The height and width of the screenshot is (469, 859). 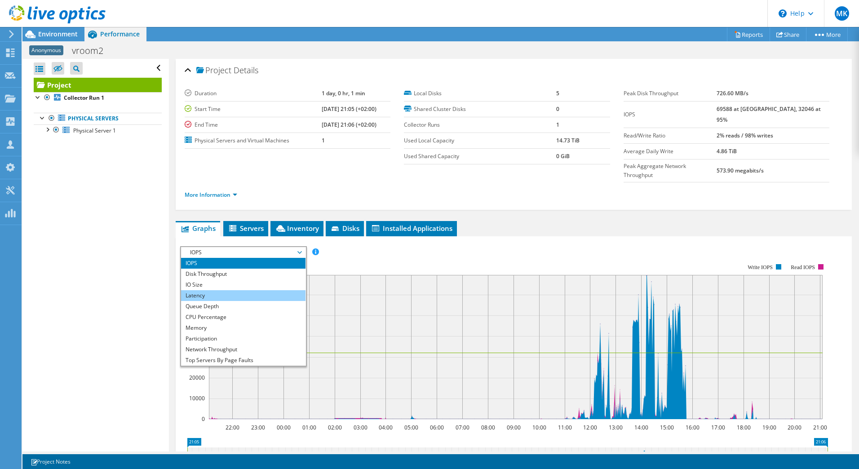 I want to click on text: 16:00, so click(x=692, y=427).